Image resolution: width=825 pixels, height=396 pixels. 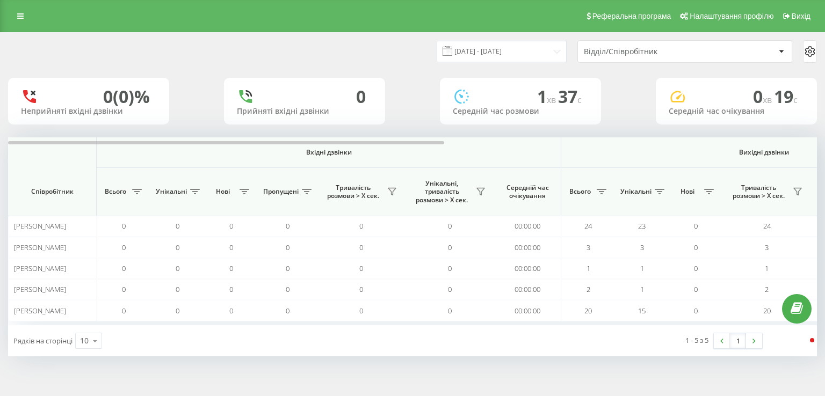 What do you see at coordinates (43, 341) in the screenshot?
I see `span: Рядків на сторінці` at bounding box center [43, 341].